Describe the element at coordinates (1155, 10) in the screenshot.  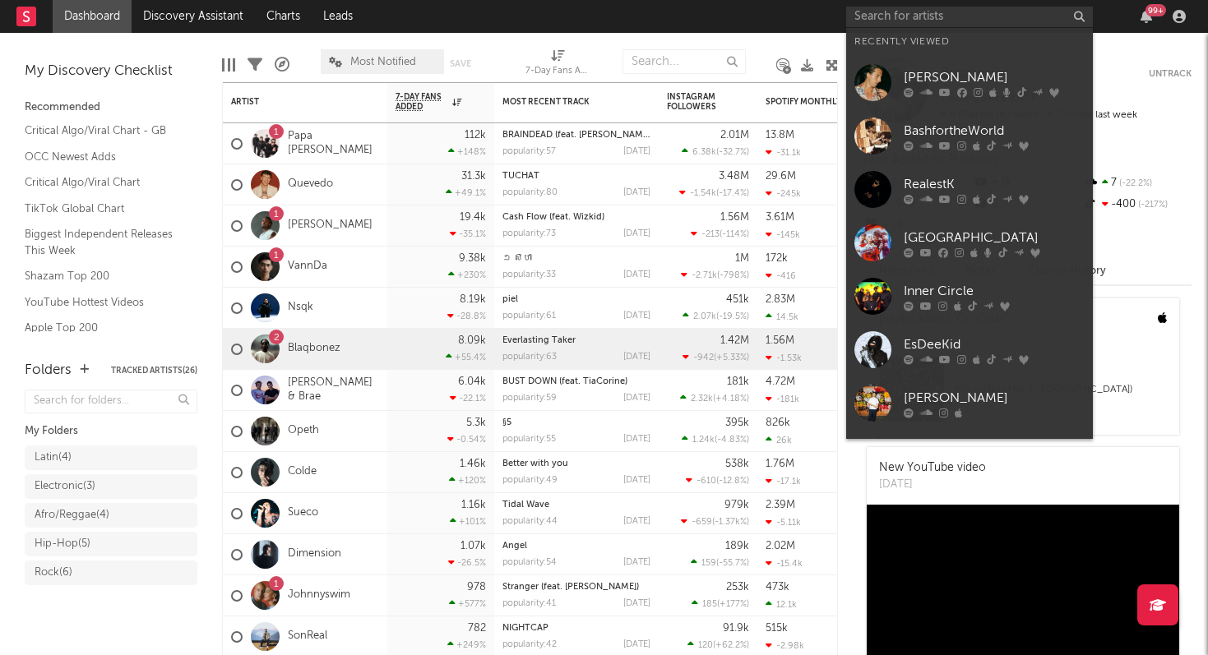
I see `div: 99 +` at that location.